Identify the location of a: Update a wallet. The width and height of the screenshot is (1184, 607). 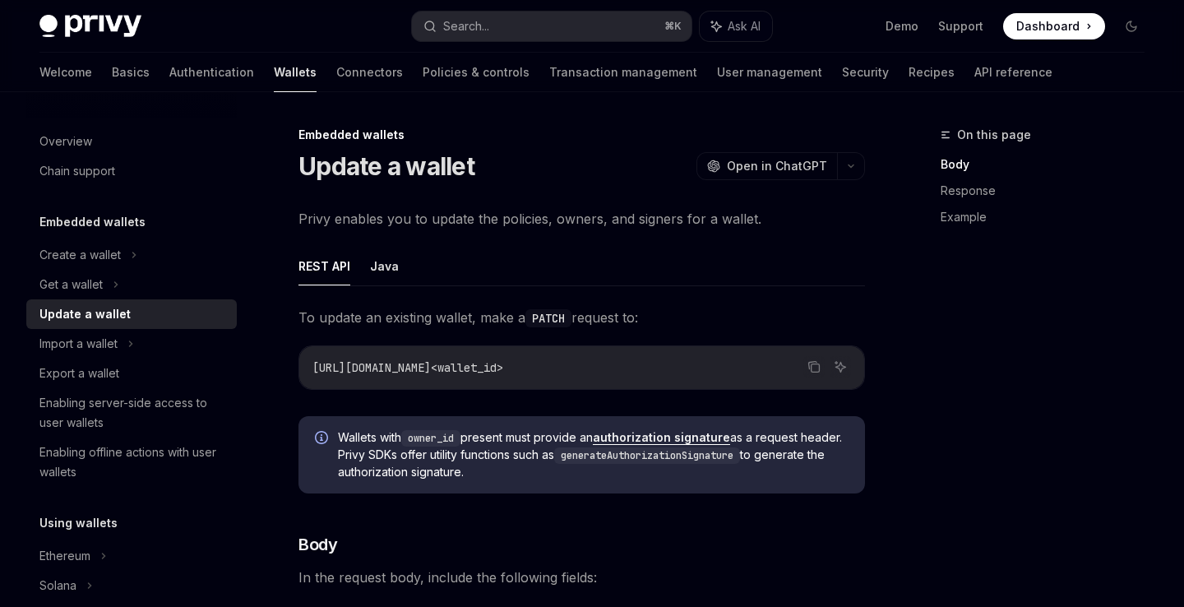
(132, 314).